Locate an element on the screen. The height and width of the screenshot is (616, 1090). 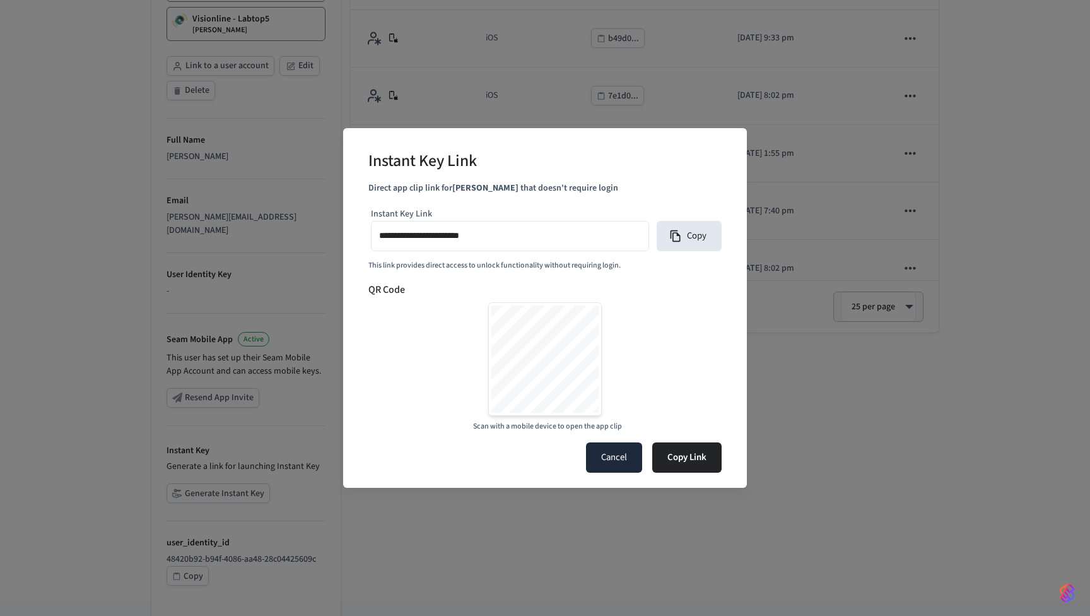
label: Instant Key Link is located at coordinates (401, 214).